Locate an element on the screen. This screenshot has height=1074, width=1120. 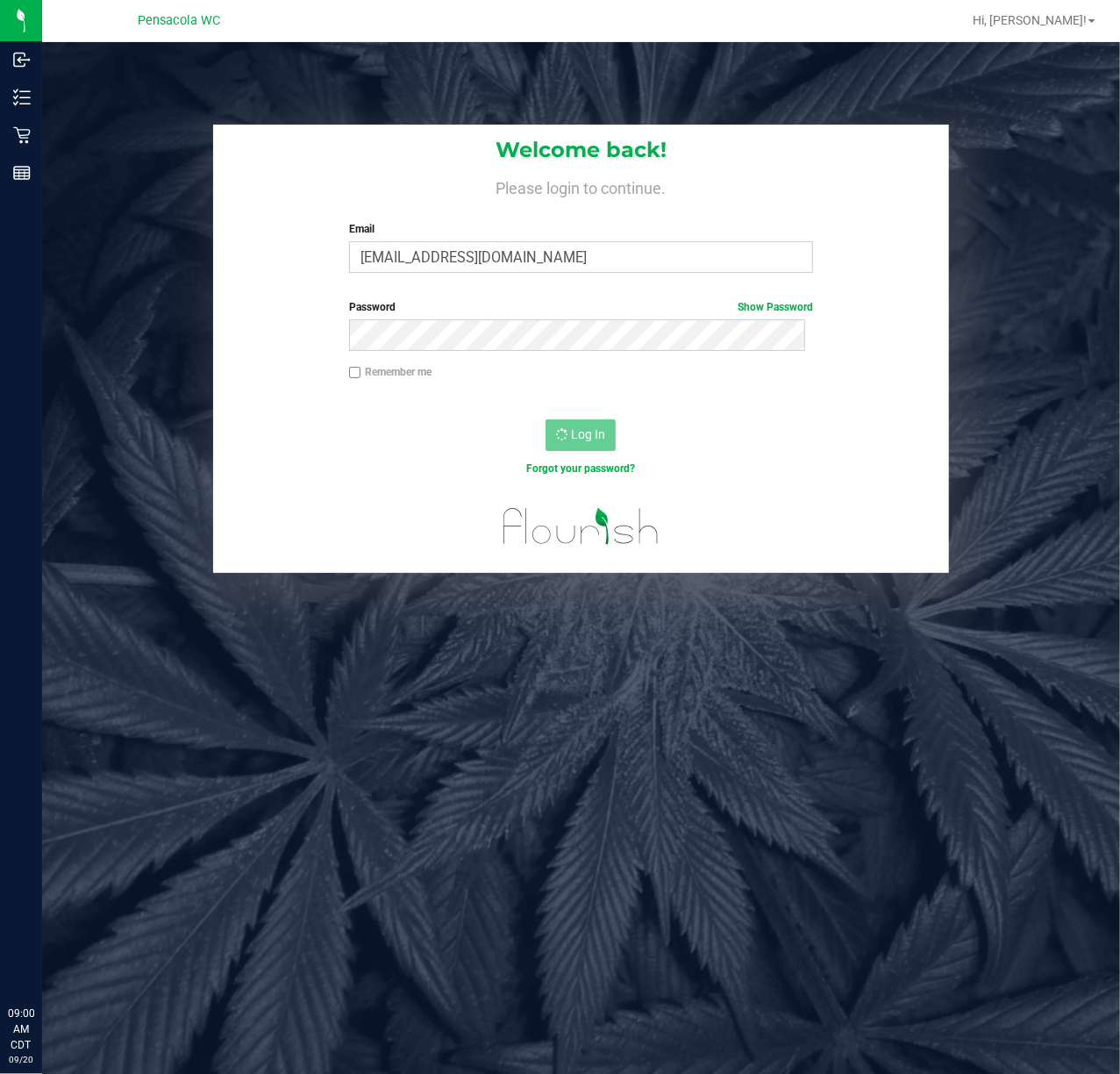
span: Log In is located at coordinates (588, 434).